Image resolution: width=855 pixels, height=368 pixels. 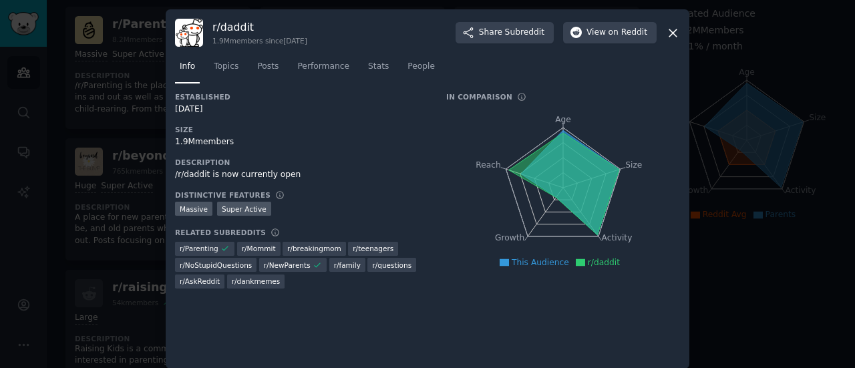 I want to click on tspan: Reach, so click(x=488, y=165).